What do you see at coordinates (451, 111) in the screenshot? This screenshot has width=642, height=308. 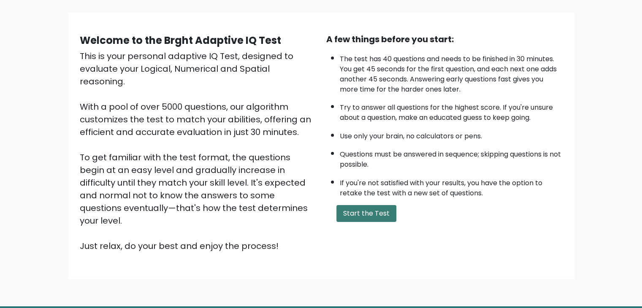 I see `li: Try to answer all questions for the highest score. If you're unsure about a question, make an edu...` at bounding box center [451, 111].